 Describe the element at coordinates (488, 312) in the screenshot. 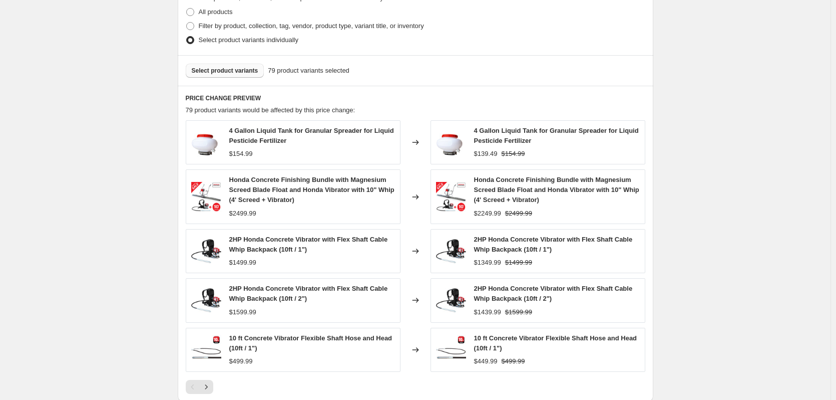

I see `div: $1439.99` at that location.